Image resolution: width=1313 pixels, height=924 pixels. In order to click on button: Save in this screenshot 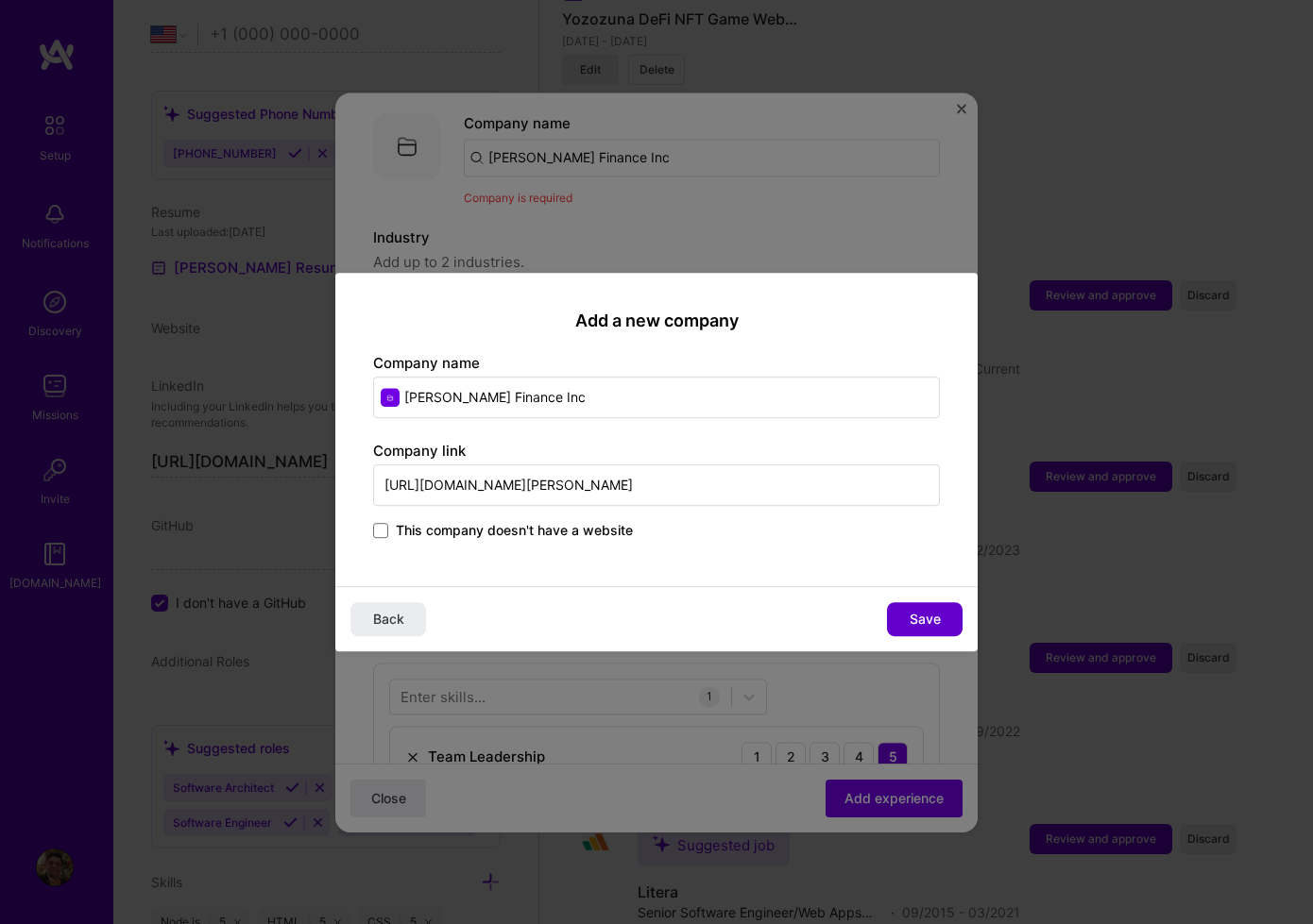, I will do `click(924, 619)`.